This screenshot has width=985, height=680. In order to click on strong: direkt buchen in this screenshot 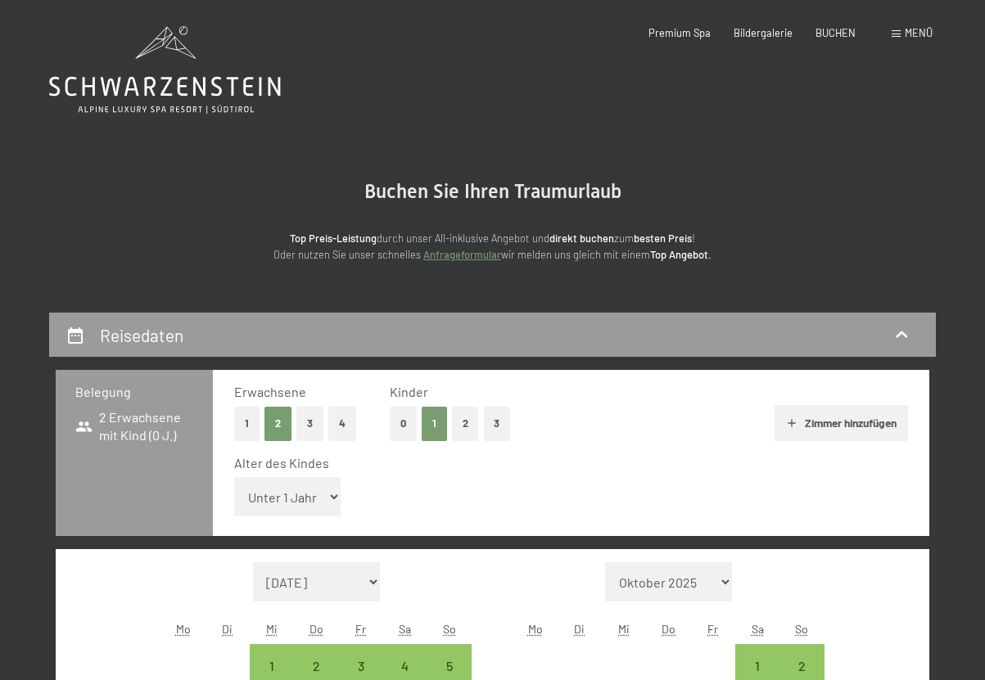, I will do `click(581, 238)`.